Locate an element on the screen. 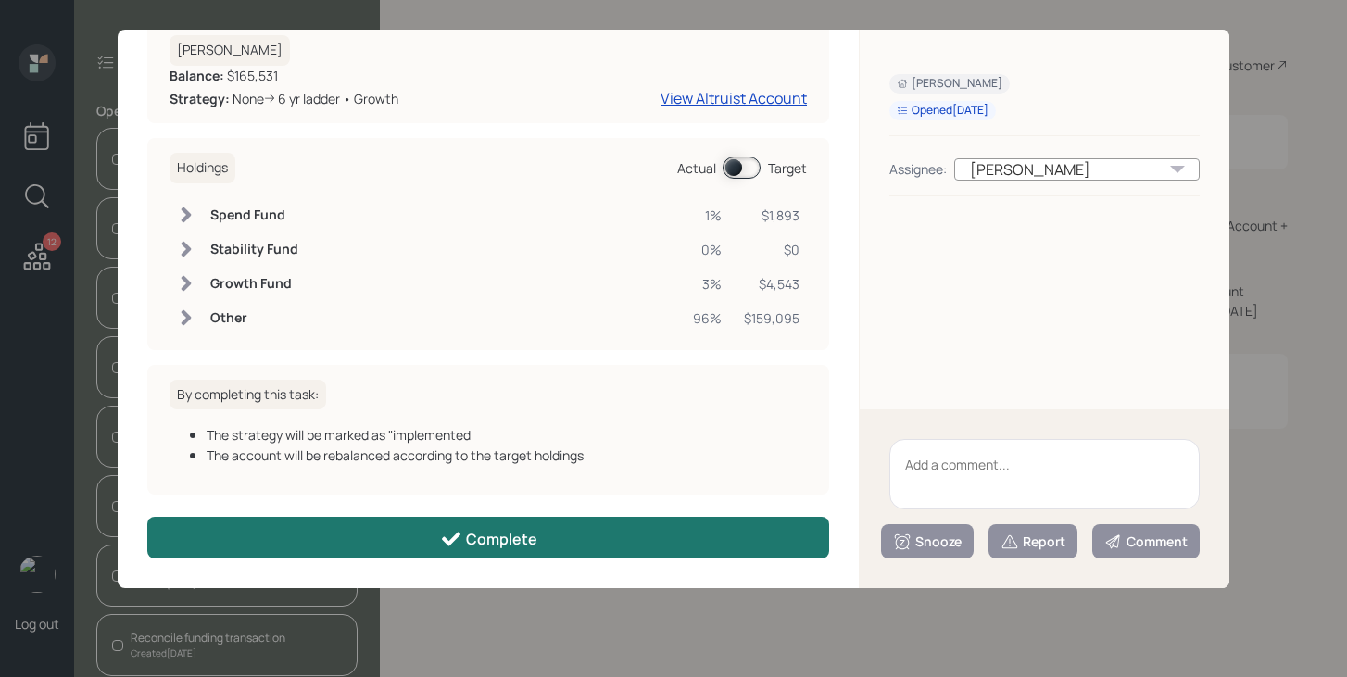 The image size is (1347, 677). div: Assignee: is located at coordinates (918, 169).